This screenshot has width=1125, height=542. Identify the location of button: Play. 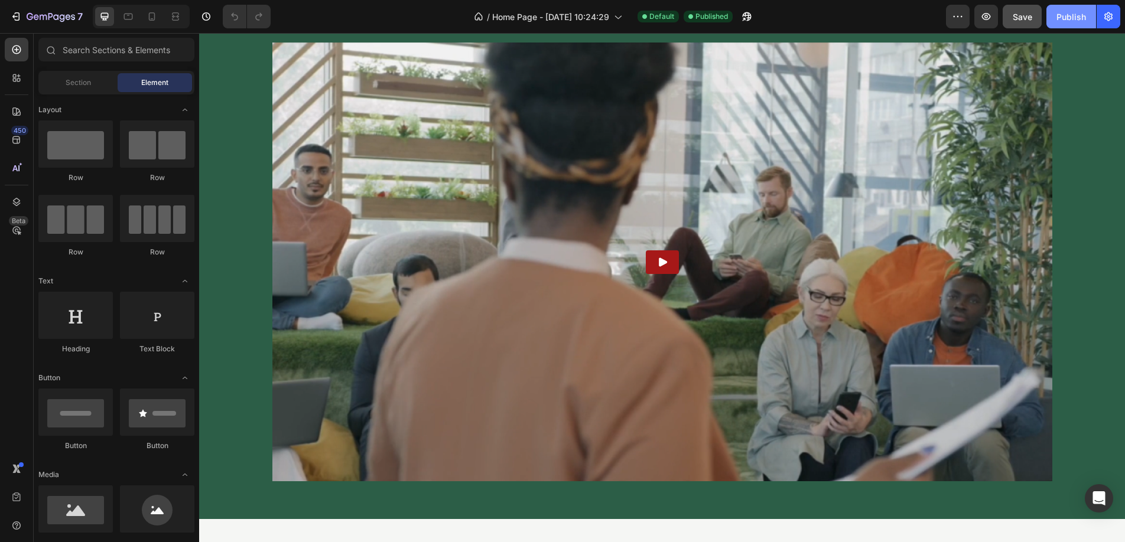
(463, 229).